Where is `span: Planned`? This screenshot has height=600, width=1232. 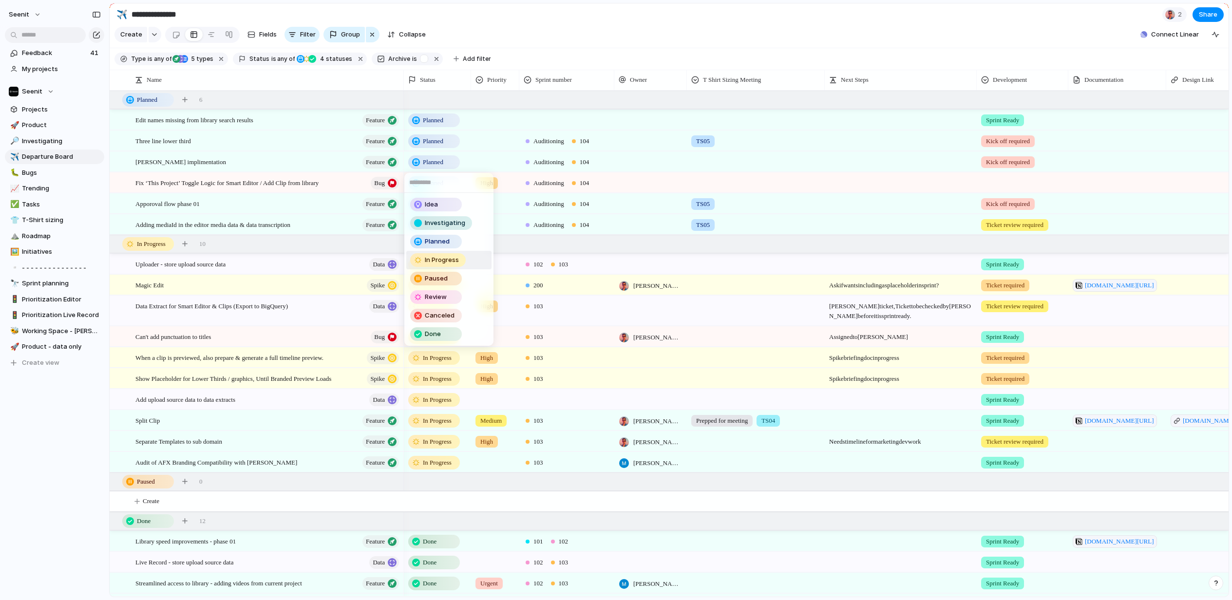
span: Planned is located at coordinates (437, 242).